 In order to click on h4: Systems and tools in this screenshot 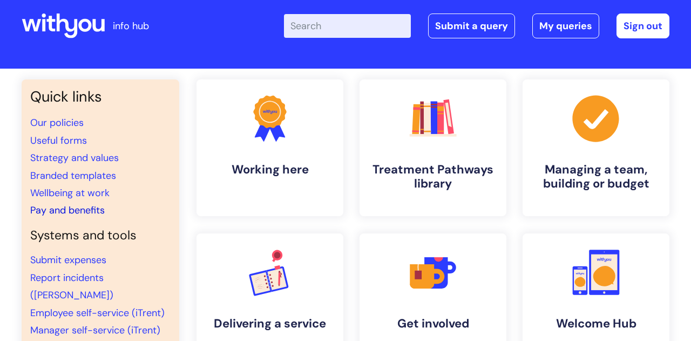, I will do `click(100, 235)`.